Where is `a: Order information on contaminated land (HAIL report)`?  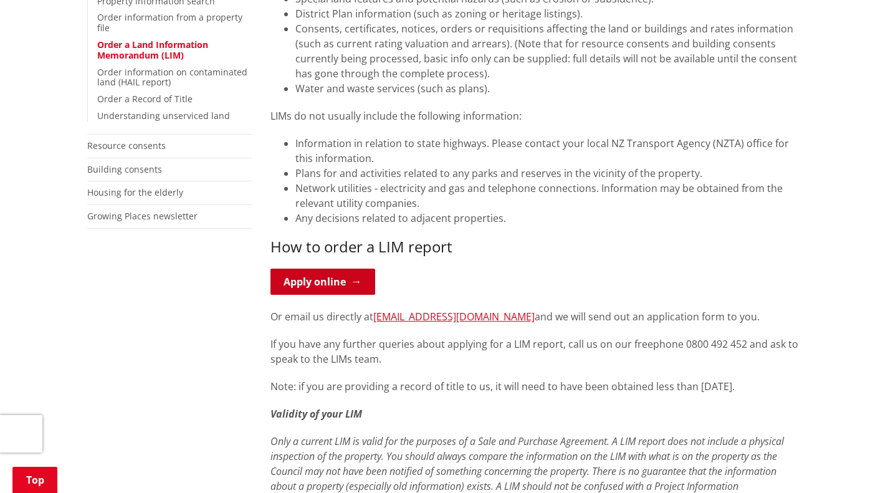 a: Order information on contaminated land (HAIL report) is located at coordinates (172, 77).